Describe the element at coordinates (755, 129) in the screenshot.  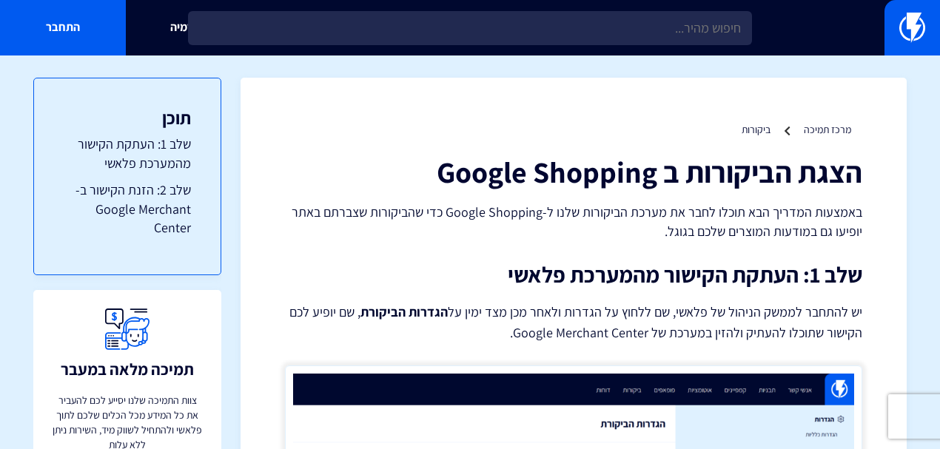
I see `a: ביקורות` at that location.